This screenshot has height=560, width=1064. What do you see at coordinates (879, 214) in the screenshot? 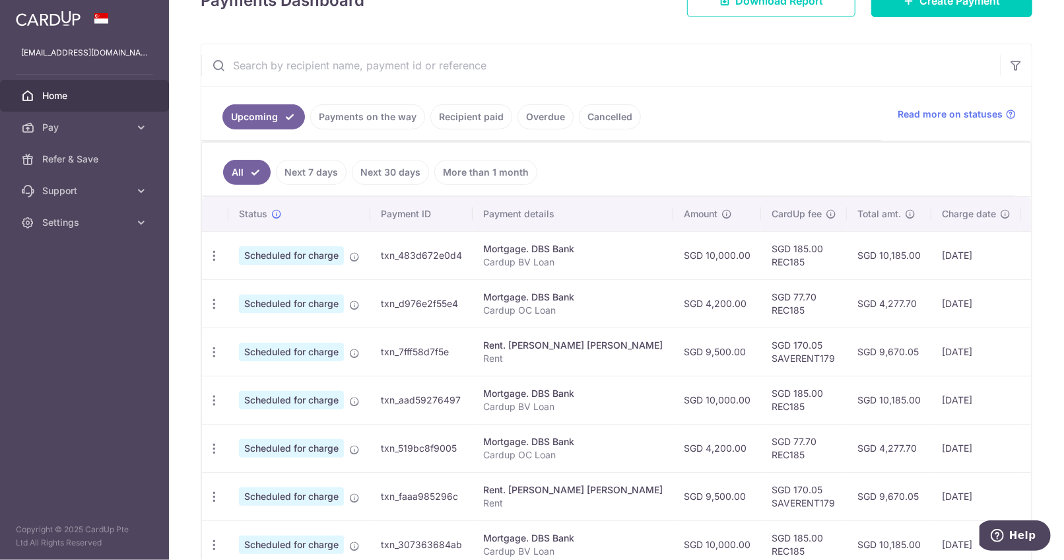
I see `span: Total amt.` at bounding box center [879, 214].